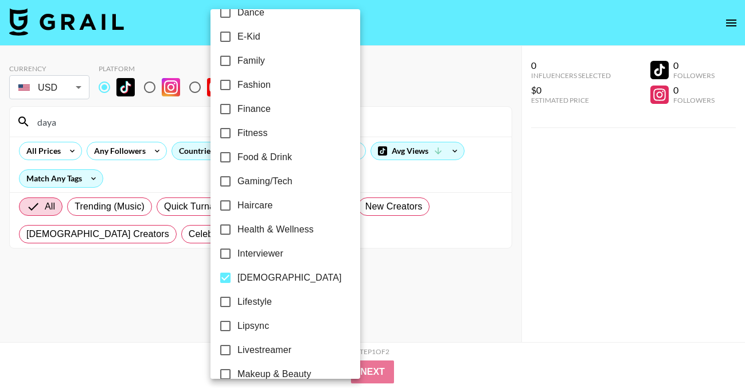 This screenshot has height=388, width=745. Describe the element at coordinates (265, 181) in the screenshot. I see `span: Gaming/Tech` at that location.